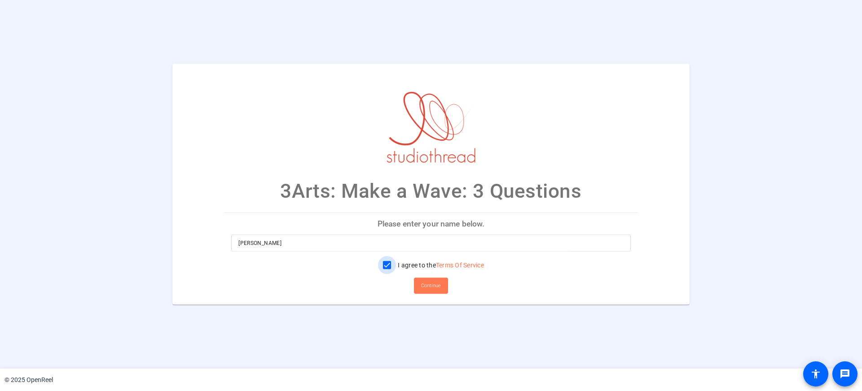  I want to click on a: Terms Of Service, so click(460, 265).